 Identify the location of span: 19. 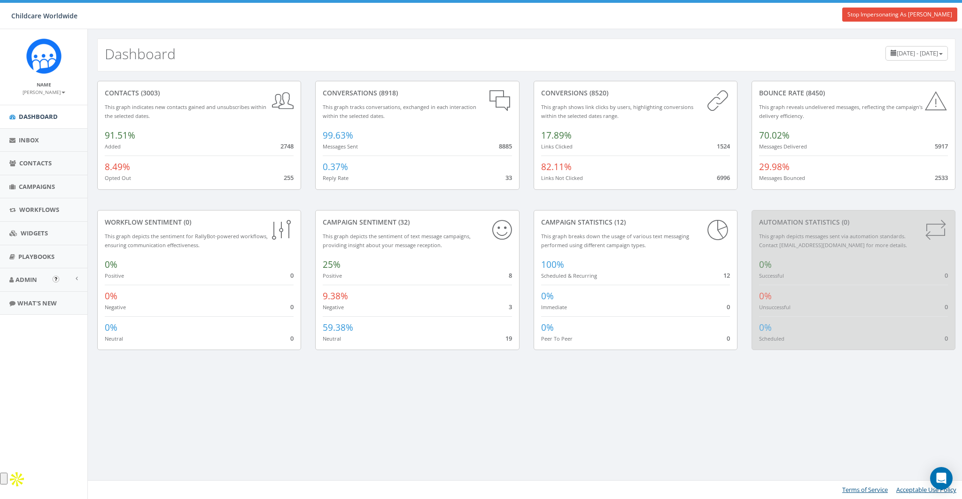
(509, 338).